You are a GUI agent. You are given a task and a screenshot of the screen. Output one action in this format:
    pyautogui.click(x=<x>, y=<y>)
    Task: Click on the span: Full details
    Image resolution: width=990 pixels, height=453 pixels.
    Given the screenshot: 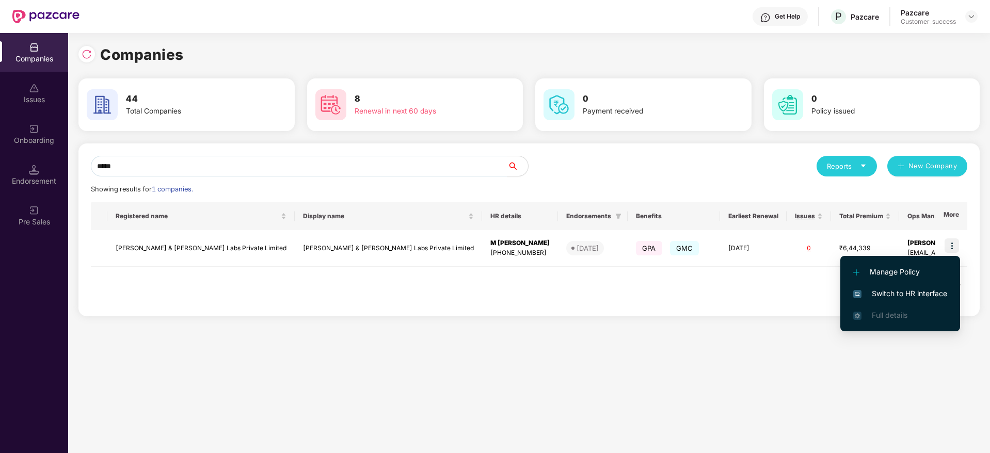 What is the action you would take?
    pyautogui.click(x=889, y=315)
    